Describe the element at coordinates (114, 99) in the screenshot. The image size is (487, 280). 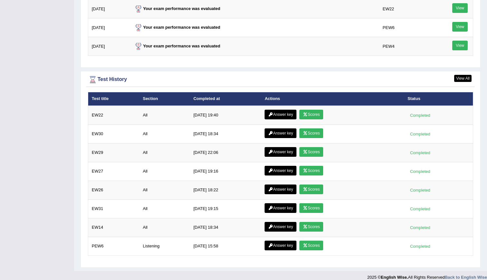
I see `th: Test title` at that location.